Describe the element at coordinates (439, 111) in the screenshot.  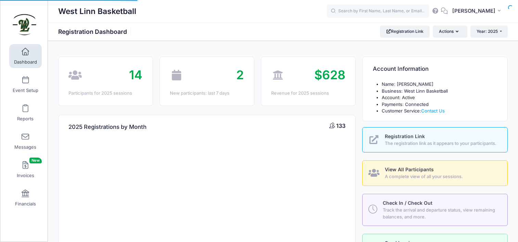
I see `li: Customer Service:` at that location.